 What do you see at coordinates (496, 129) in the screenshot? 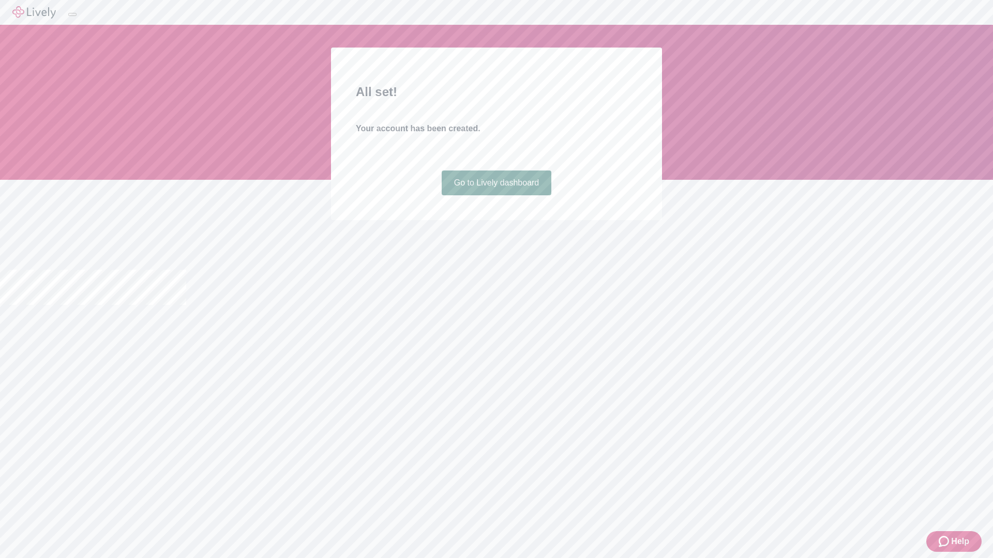
I see `h4: Your account has been created.` at bounding box center [496, 129].